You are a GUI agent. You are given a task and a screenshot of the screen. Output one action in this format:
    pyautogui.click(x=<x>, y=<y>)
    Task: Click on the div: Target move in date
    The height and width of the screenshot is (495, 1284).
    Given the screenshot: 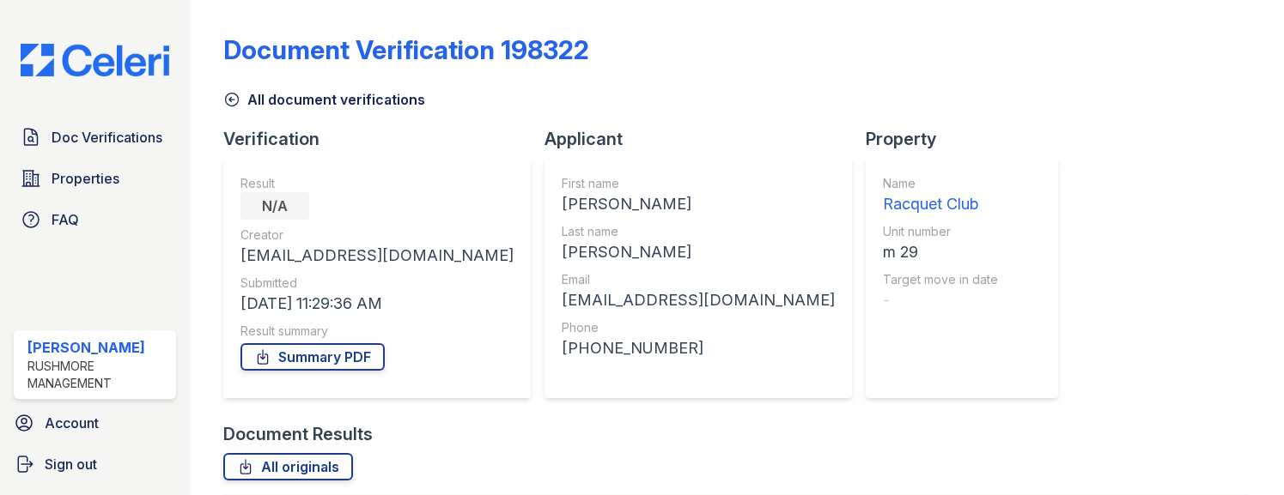 What is the action you would take?
    pyautogui.click(x=940, y=280)
    